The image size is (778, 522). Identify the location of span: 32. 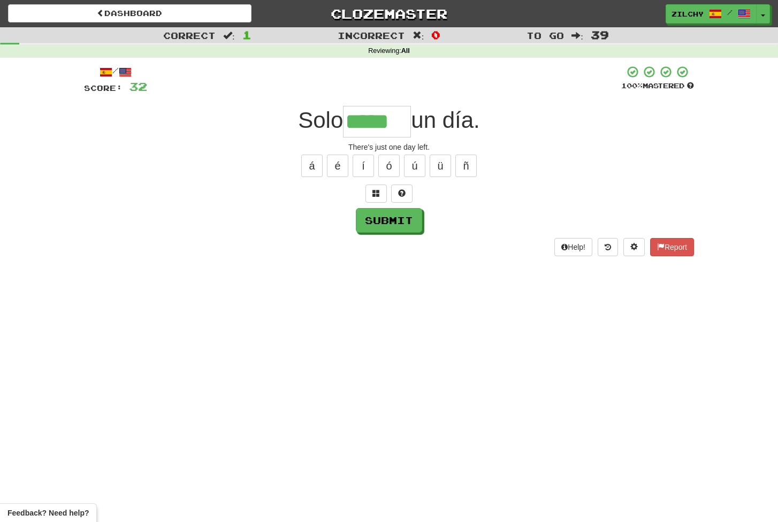
(138, 86).